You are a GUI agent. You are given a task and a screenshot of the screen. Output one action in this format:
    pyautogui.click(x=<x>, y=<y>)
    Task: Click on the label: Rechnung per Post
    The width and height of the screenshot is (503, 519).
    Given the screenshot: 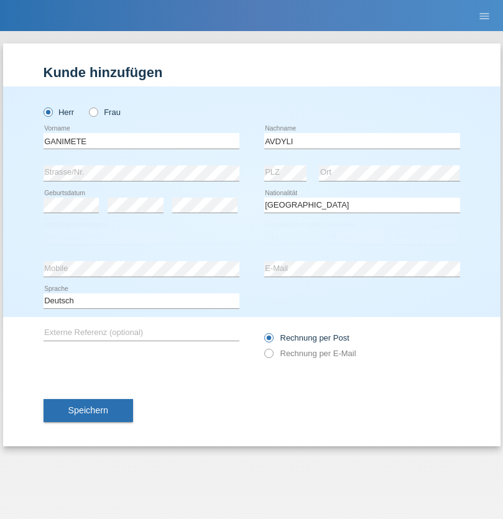 What is the action you would take?
    pyautogui.click(x=306, y=338)
    